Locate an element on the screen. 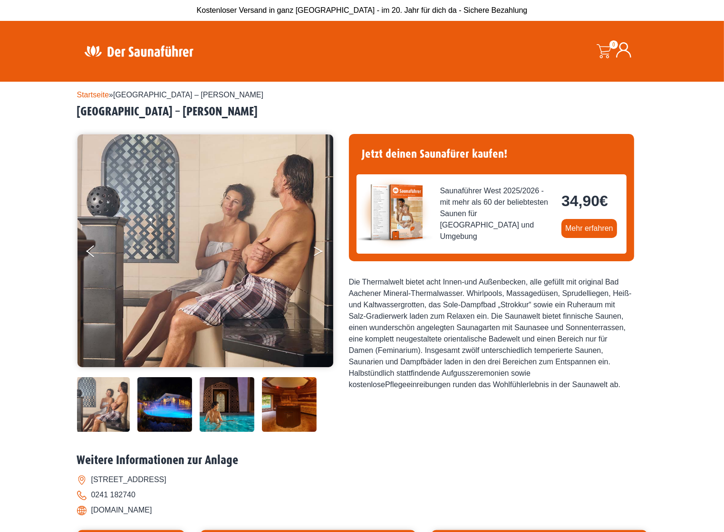 This screenshot has width=724, height=532. span: 0 is located at coordinates (613, 45).